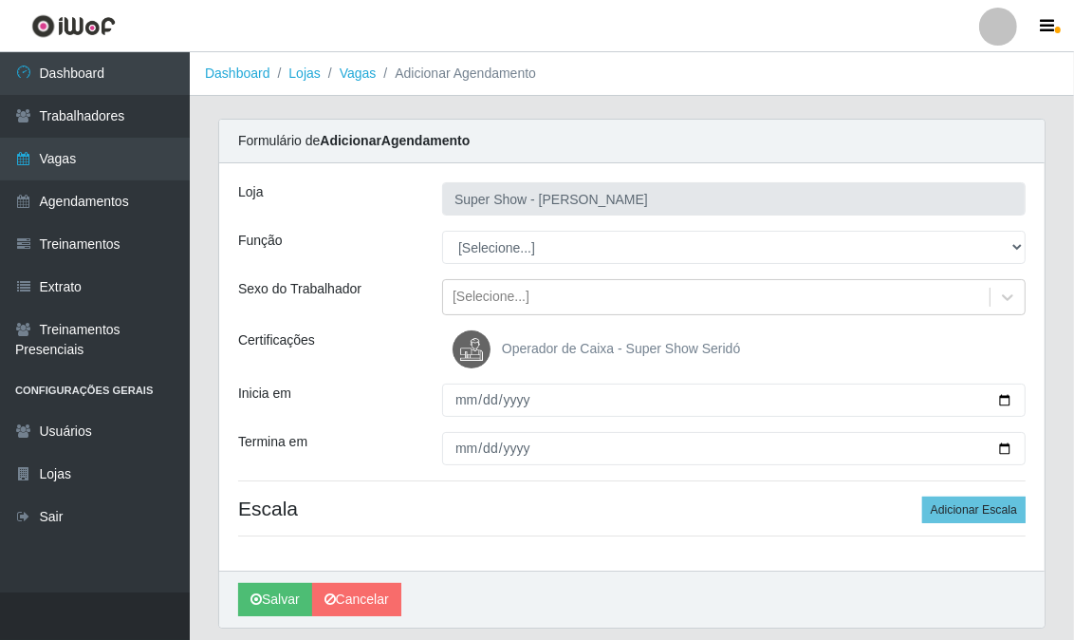 This screenshot has width=1074, height=640. Describe the element at coordinates (632, 74) in the screenshot. I see `nav: breadcrumb` at that location.